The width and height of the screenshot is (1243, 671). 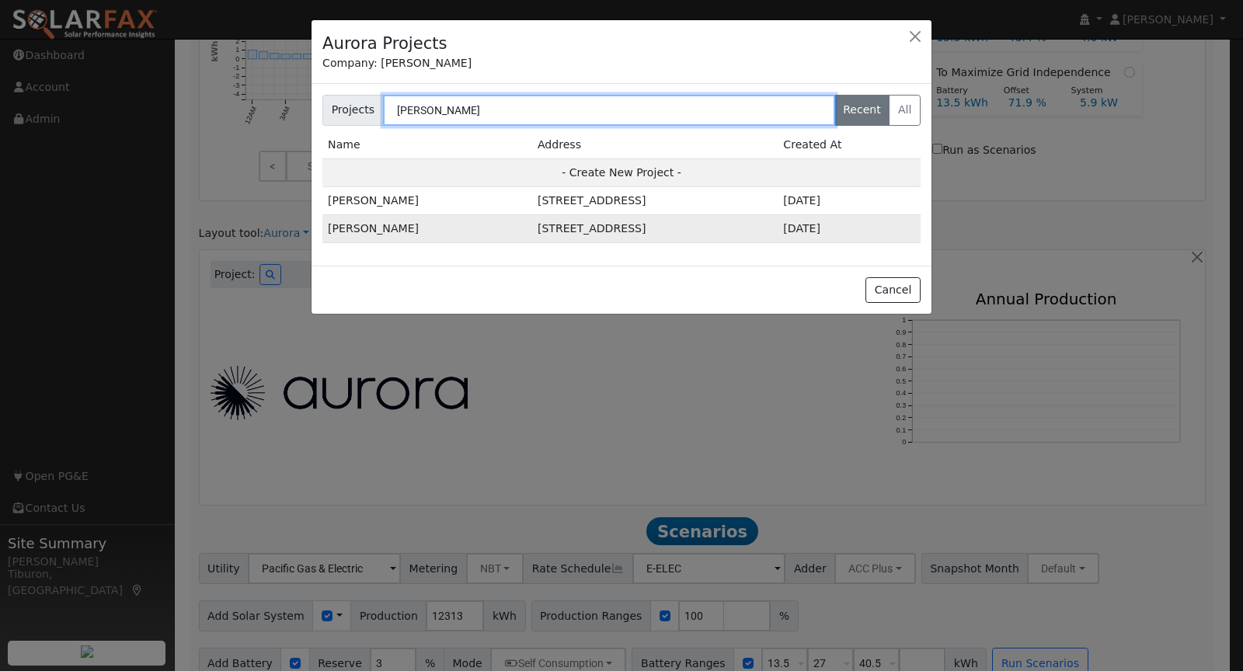 What do you see at coordinates (904, 110) in the screenshot?
I see `label: All` at bounding box center [904, 110].